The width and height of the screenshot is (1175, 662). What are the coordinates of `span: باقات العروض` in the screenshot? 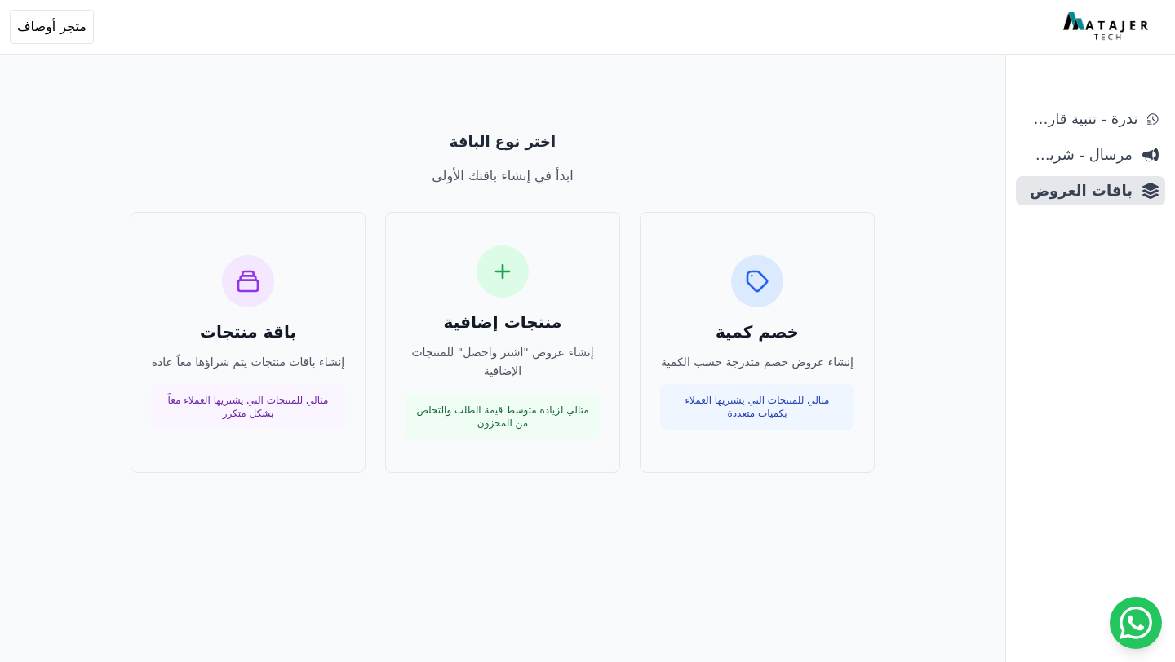 It's located at (1077, 191).